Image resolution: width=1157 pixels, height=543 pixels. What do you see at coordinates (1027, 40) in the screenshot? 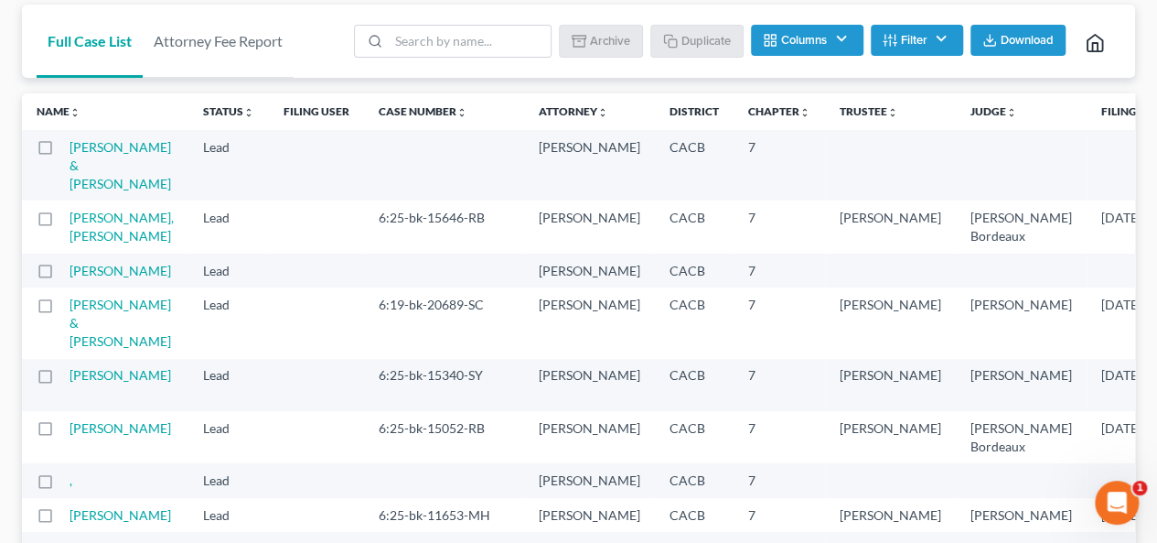
I see `span: Download` at bounding box center [1027, 40].